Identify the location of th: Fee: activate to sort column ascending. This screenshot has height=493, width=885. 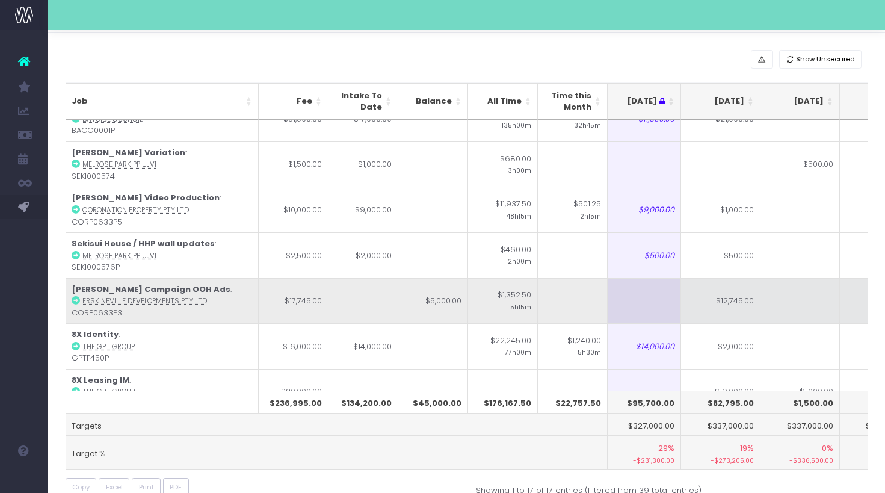
(294, 101).